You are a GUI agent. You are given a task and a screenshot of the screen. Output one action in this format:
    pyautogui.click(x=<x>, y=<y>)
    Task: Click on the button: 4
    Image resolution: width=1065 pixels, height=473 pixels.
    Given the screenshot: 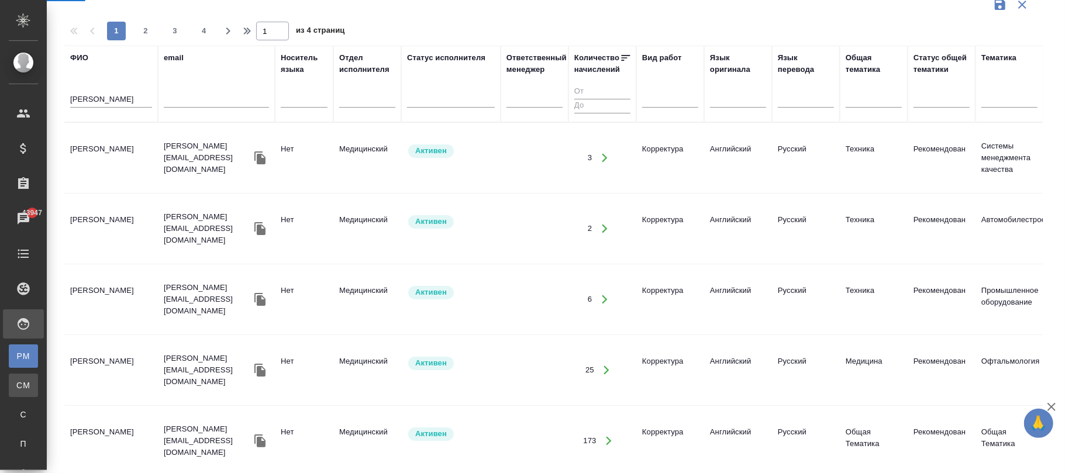 What is the action you would take?
    pyautogui.click(x=204, y=31)
    